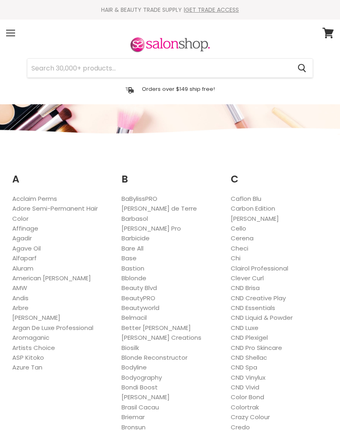 The width and height of the screenshot is (340, 431). What do you see at coordinates (25, 228) in the screenshot?
I see `a: Affinage` at bounding box center [25, 228].